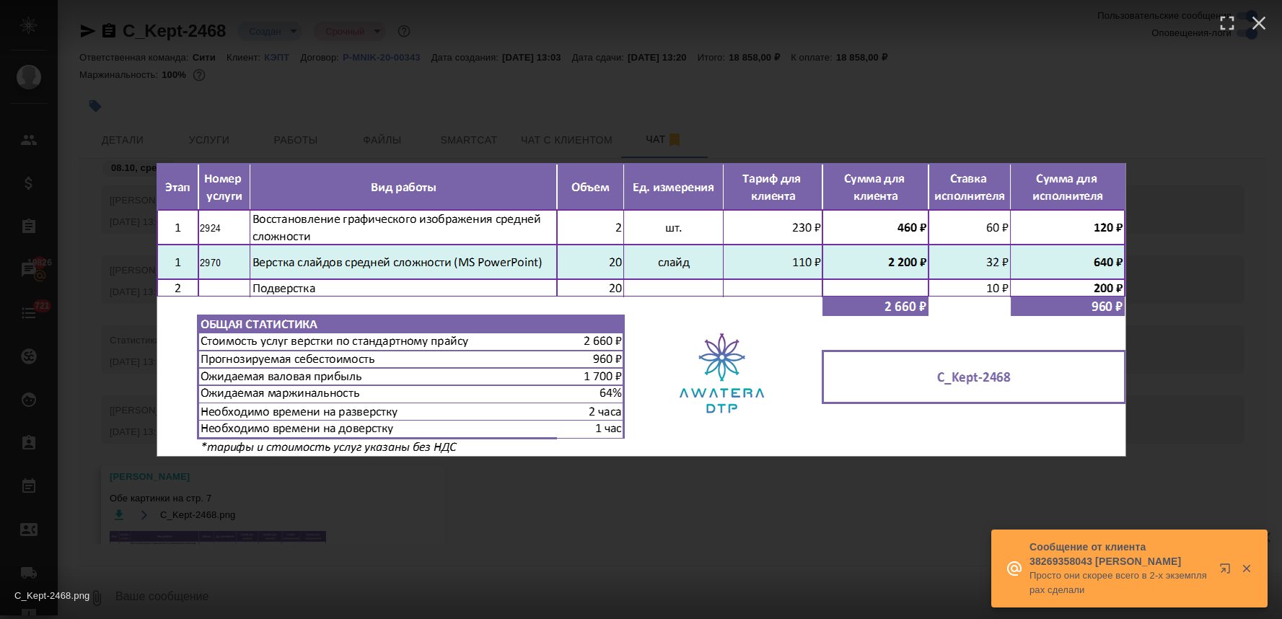 The image size is (1282, 619). Describe the element at coordinates (1259, 23) in the screenshot. I see `button: Close (esc)` at that location.